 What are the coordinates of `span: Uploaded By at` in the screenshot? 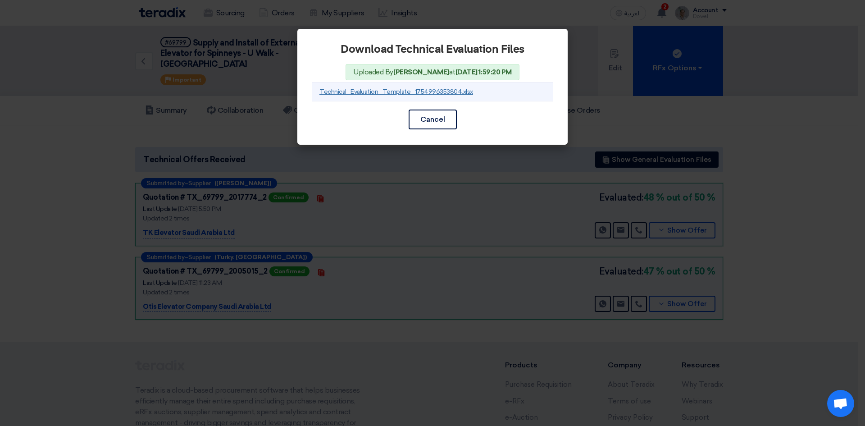 It's located at (432, 72).